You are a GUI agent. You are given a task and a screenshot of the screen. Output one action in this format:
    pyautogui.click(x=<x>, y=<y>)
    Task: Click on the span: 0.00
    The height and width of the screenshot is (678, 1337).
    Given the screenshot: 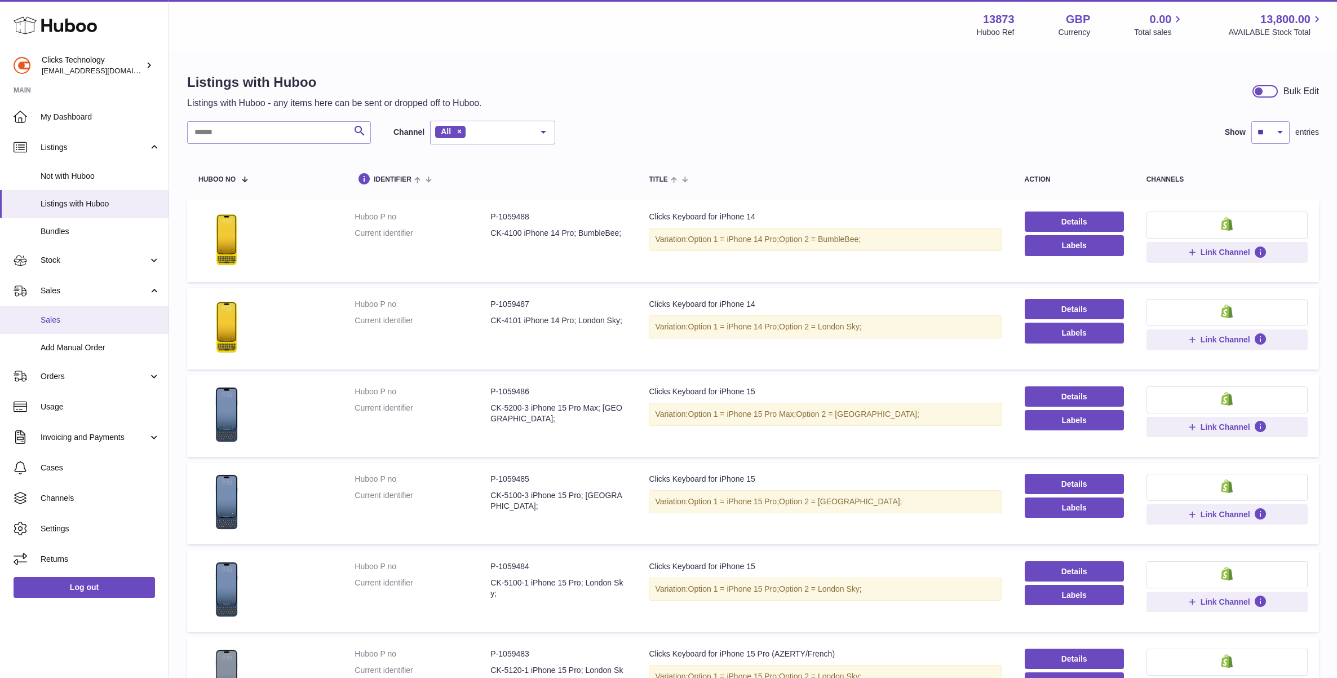 What is the action you would take?
    pyautogui.click(x=1161, y=19)
    